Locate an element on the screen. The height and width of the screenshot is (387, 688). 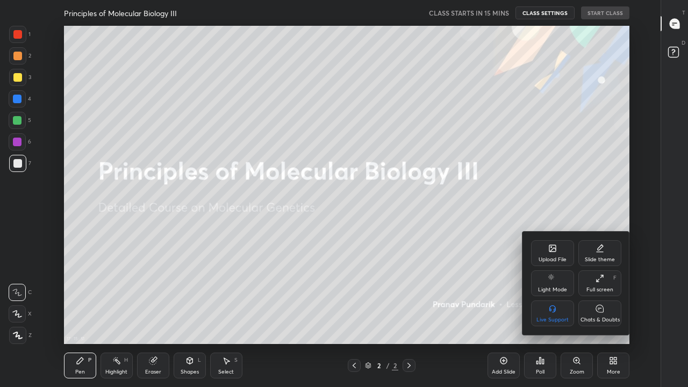
div: Slide theme is located at coordinates (600, 260).